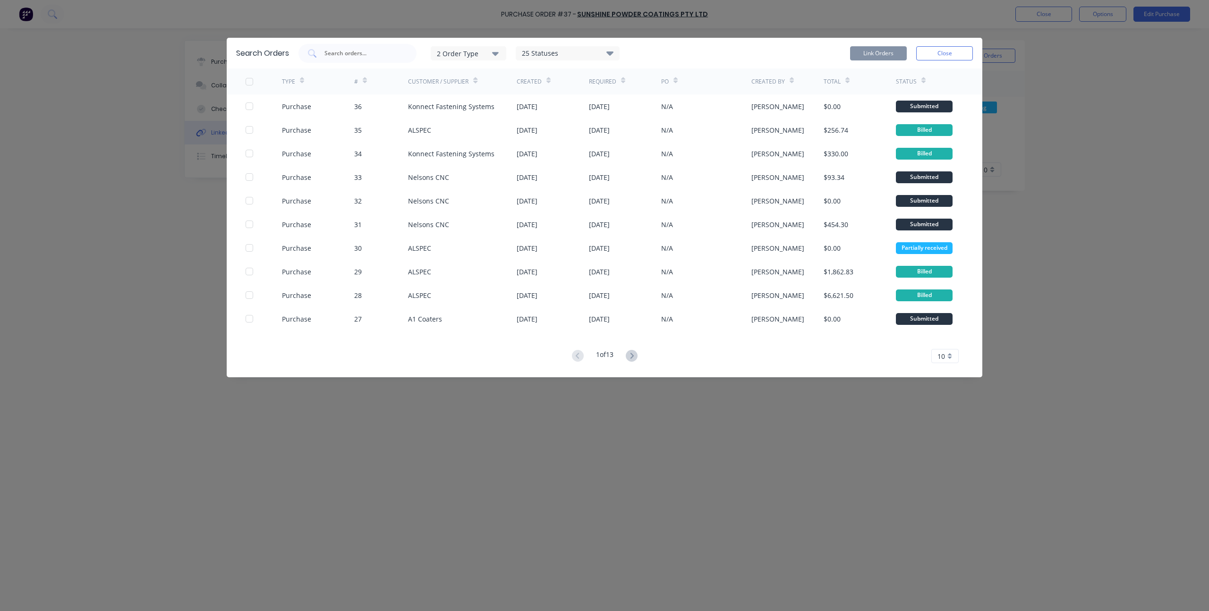 Image resolution: width=1209 pixels, height=611 pixels. I want to click on div: A1 Coaters, so click(425, 319).